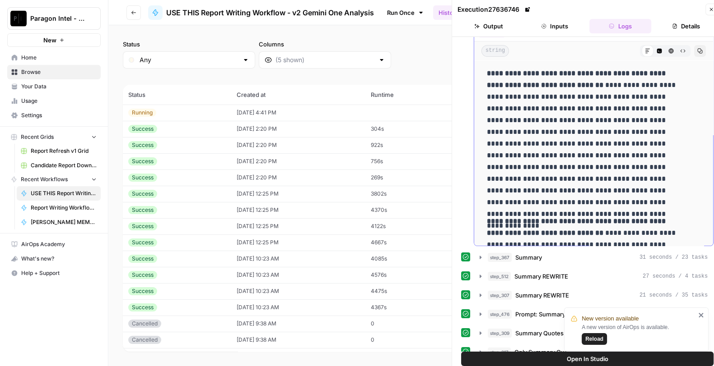  I want to click on span: step_367, so click(499, 258).